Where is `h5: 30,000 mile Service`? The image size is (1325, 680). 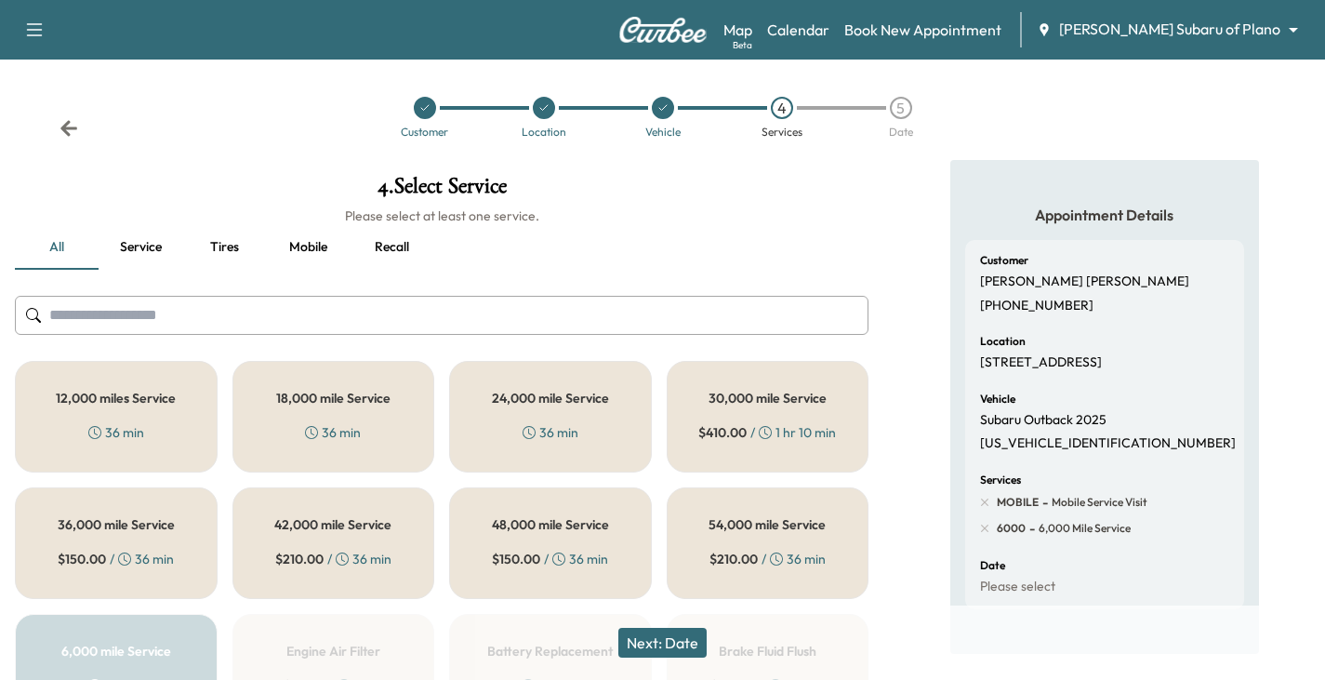 h5: 30,000 mile Service is located at coordinates (767, 398).